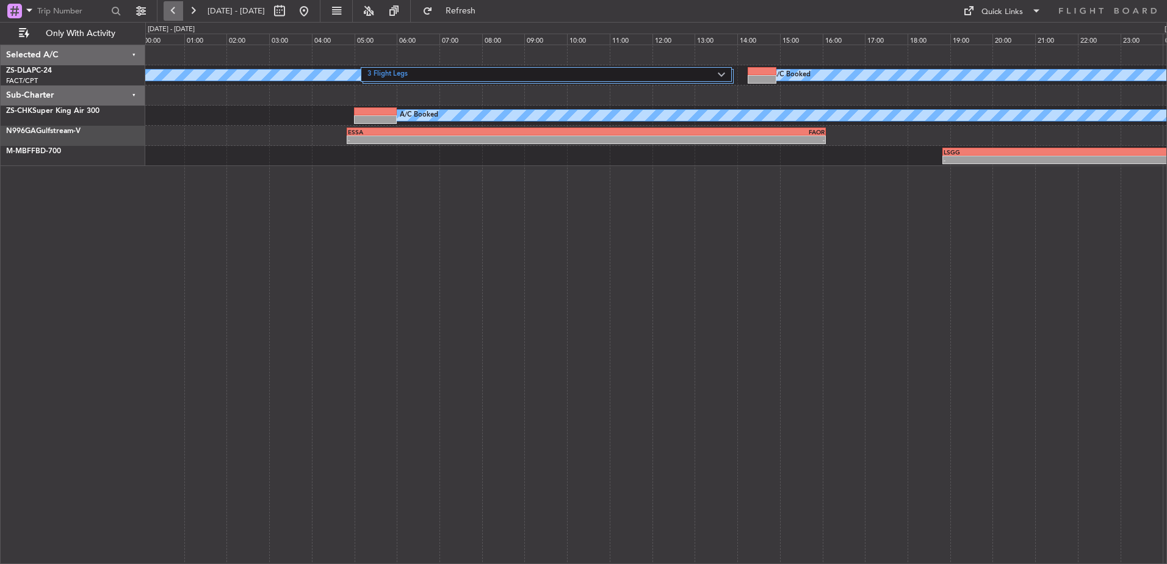 This screenshot has width=1167, height=564. What do you see at coordinates (19, 111) in the screenshot?
I see `span: ZS-CHK` at bounding box center [19, 111].